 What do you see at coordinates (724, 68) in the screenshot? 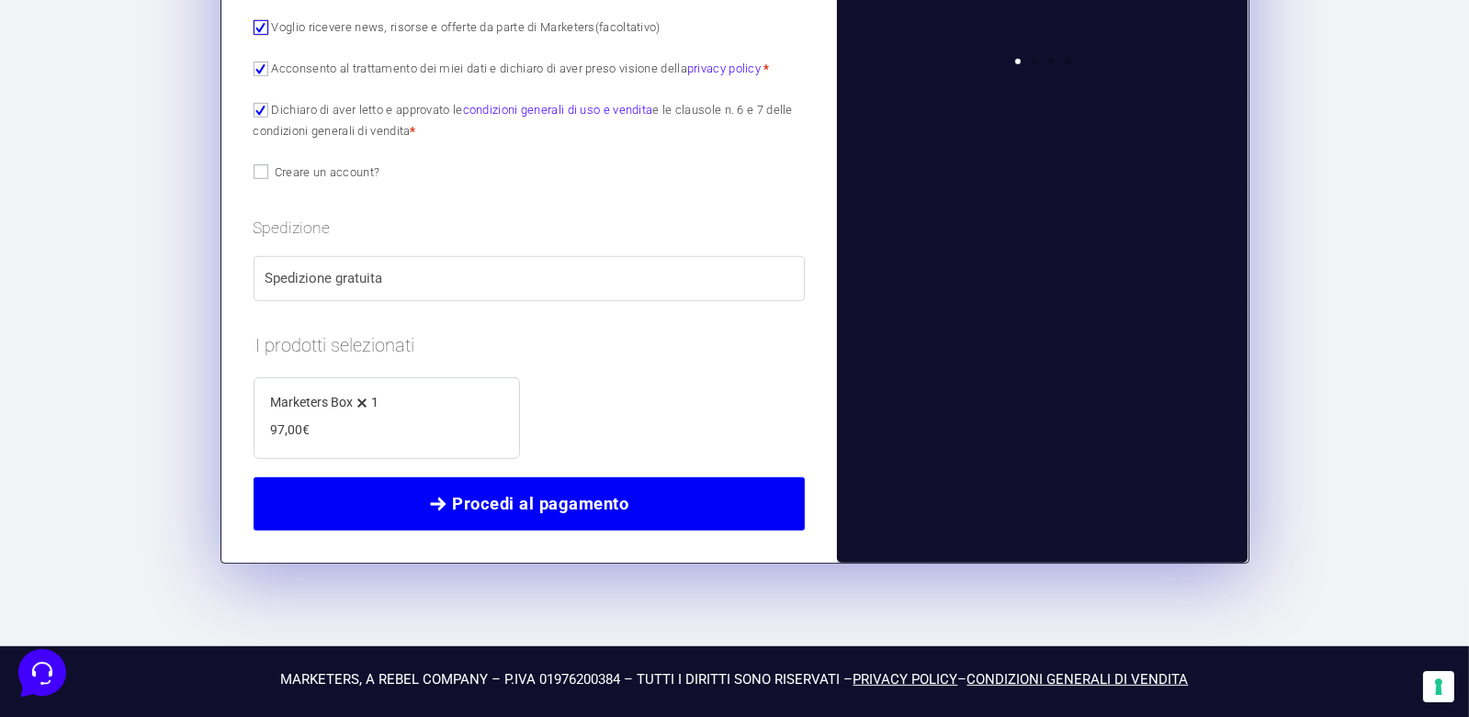
I see `a: privacy policy` at bounding box center [724, 68].